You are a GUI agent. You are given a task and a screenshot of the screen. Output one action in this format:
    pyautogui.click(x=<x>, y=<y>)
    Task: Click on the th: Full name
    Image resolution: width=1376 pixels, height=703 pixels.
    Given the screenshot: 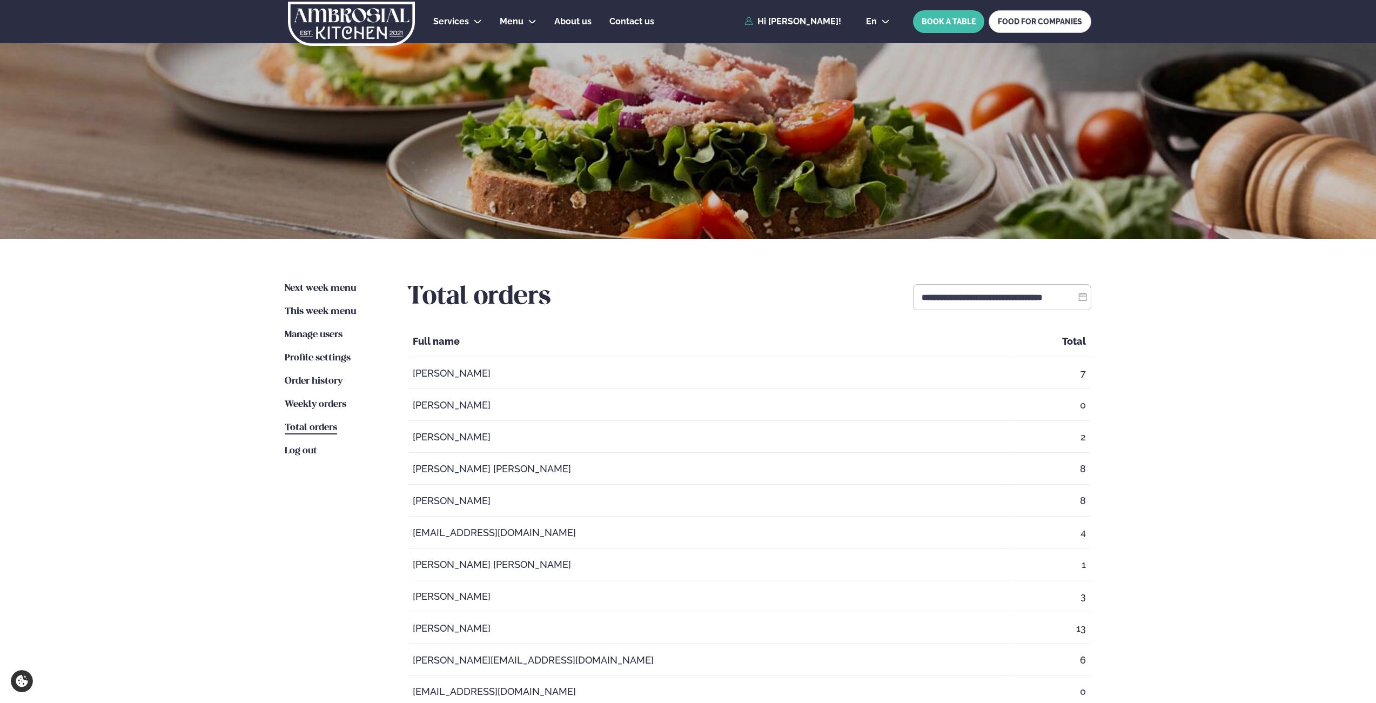 What is the action you would take?
    pyautogui.click(x=709, y=341)
    